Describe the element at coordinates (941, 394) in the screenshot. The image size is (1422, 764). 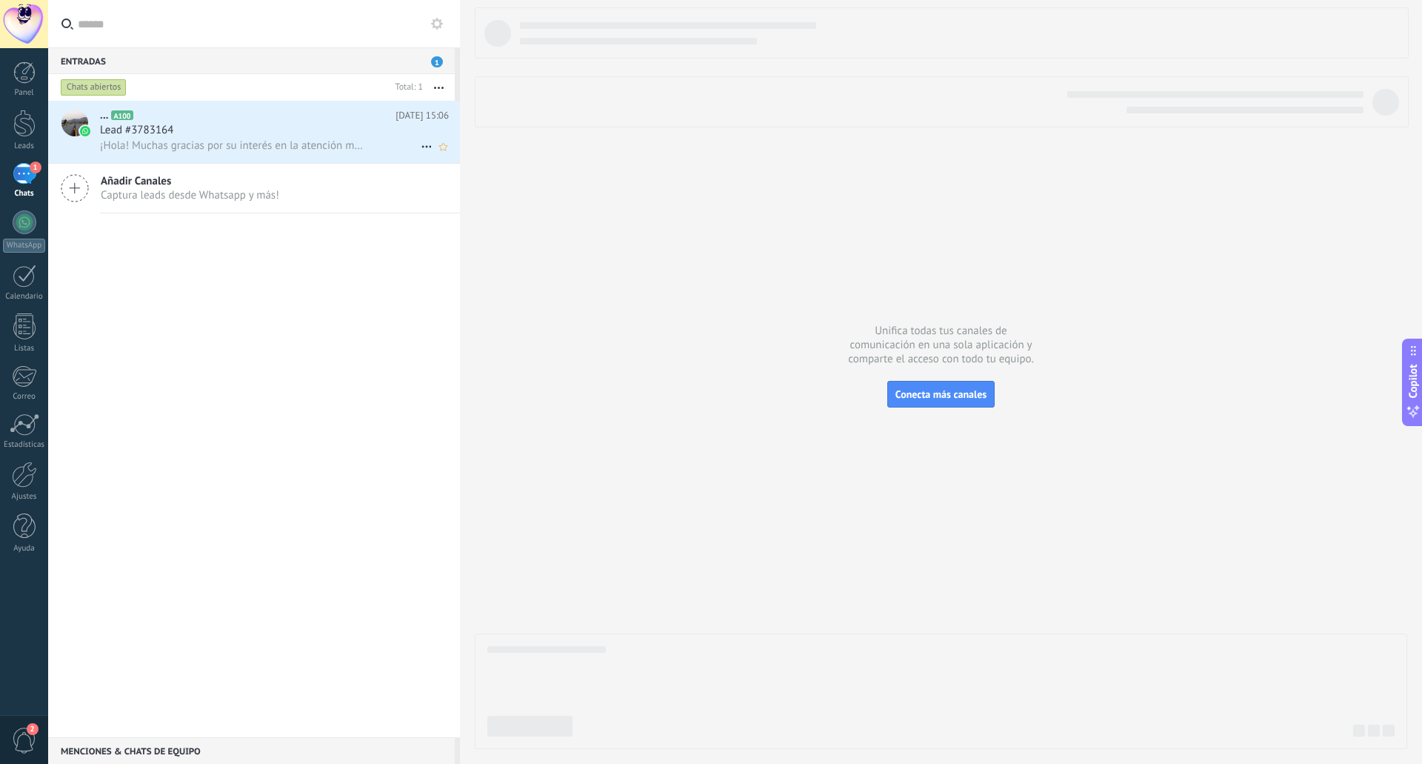
I see `span: Conecta más canales` at that location.